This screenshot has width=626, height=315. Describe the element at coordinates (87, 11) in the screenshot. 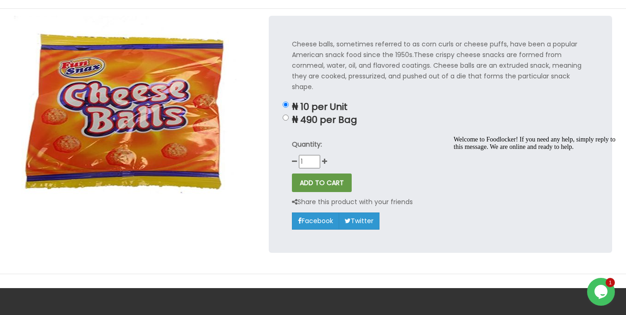

I see `div: Welcome to Foodlocker! If you need any help, simply reply to this message. We are online and read...` at that location.